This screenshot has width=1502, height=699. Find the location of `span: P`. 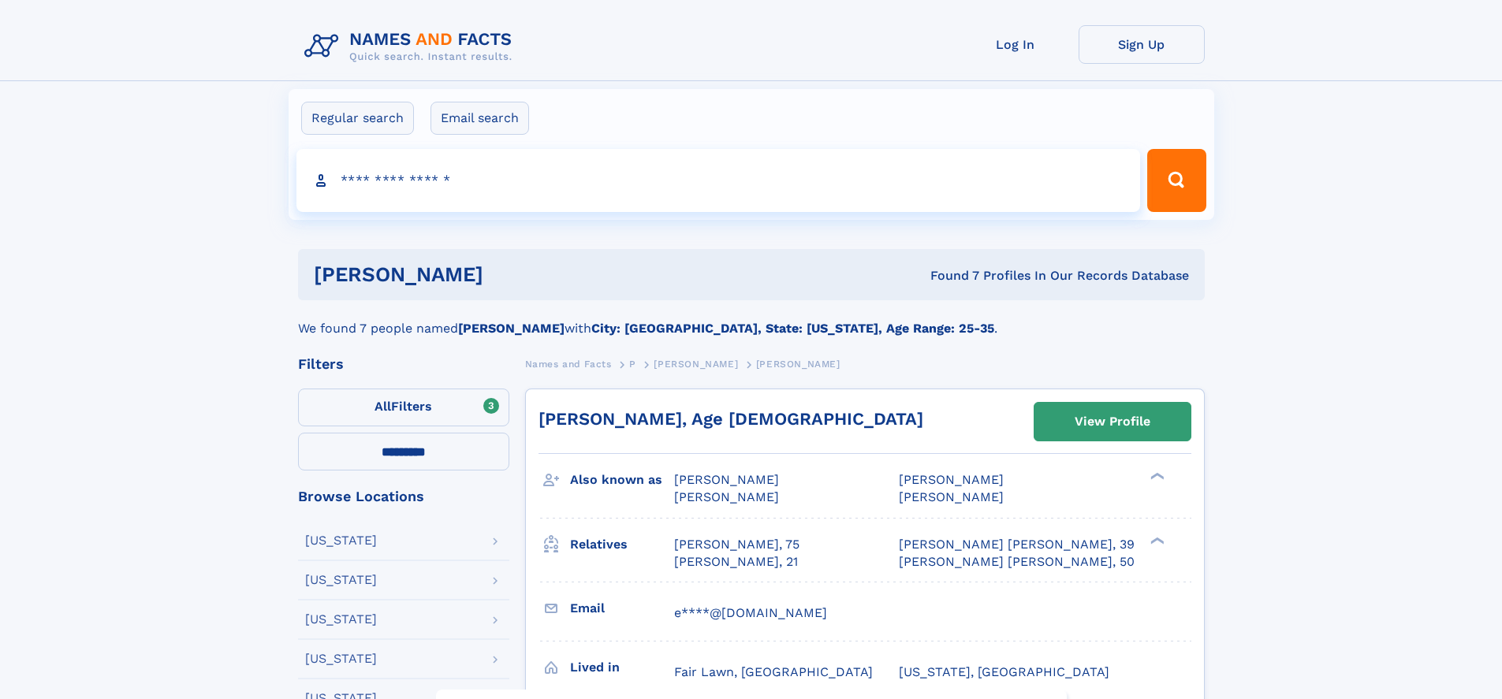

span: P is located at coordinates (632, 364).